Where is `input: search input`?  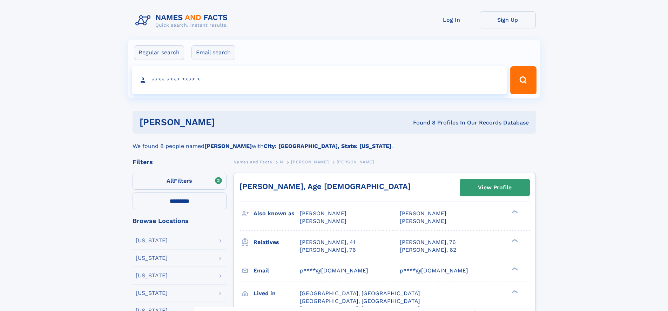 input: search input is located at coordinates (320, 80).